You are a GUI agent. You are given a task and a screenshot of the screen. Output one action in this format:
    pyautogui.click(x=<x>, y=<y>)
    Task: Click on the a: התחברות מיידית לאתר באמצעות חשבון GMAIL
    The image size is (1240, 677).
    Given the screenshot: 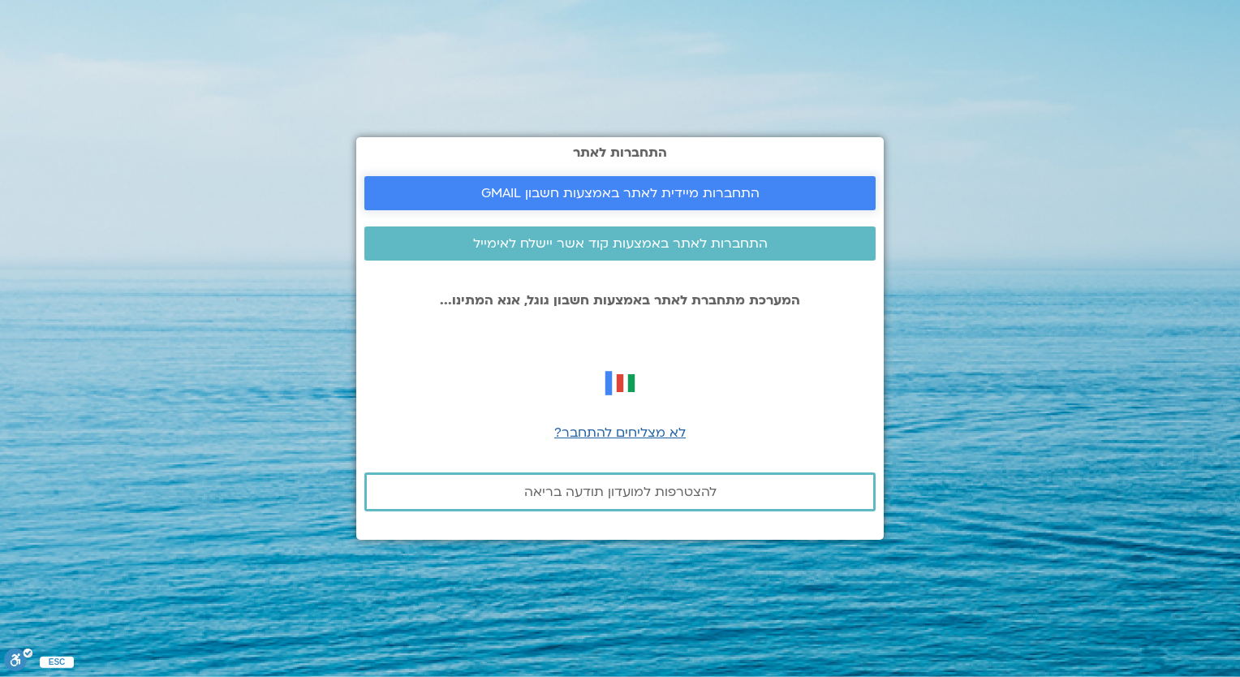 What is the action you would take?
    pyautogui.click(x=620, y=193)
    